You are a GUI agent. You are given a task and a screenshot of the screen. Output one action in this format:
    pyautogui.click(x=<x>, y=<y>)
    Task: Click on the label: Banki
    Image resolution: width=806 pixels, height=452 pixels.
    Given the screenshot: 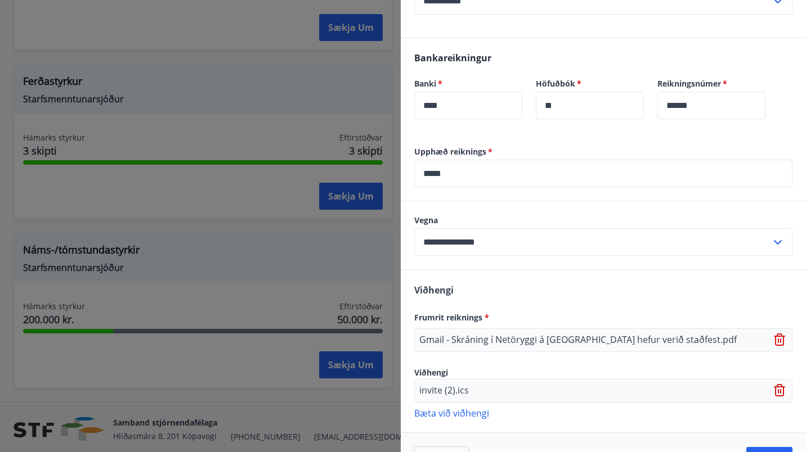 What is the action you would take?
    pyautogui.click(x=468, y=84)
    